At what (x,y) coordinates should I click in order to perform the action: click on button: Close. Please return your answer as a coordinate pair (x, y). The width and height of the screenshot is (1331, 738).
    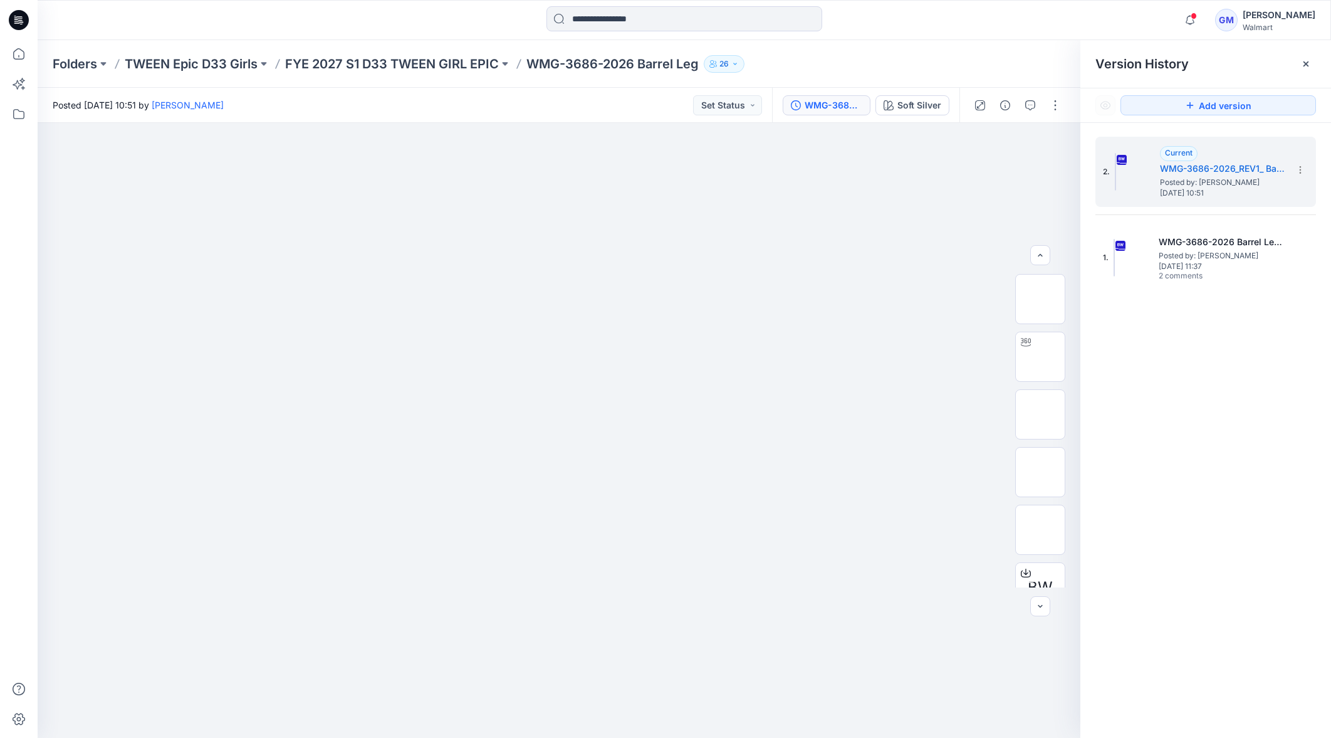
    Looking at the image, I should click on (1306, 64).